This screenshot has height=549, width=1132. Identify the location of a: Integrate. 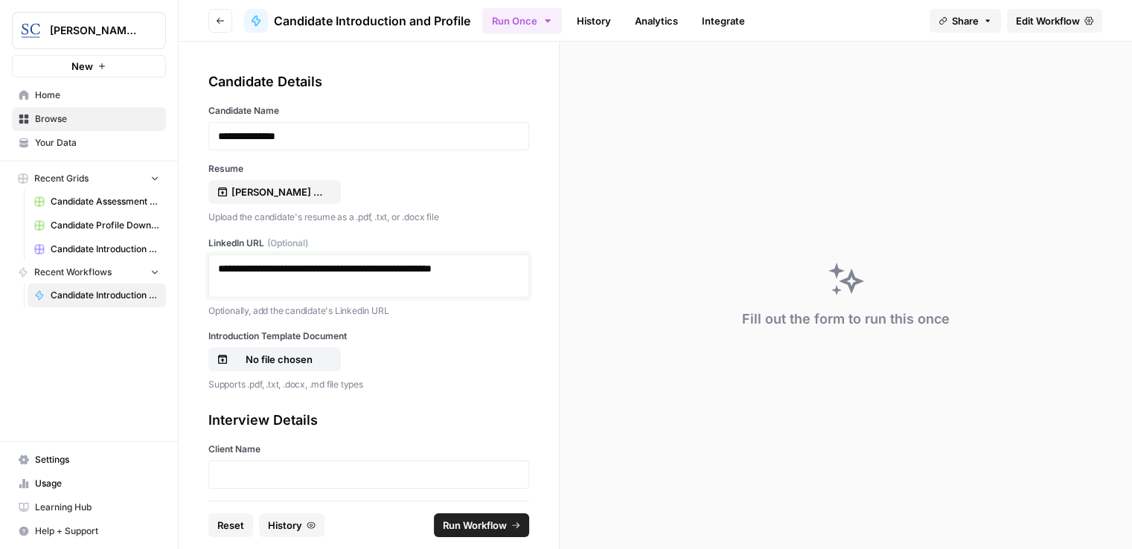
(723, 21).